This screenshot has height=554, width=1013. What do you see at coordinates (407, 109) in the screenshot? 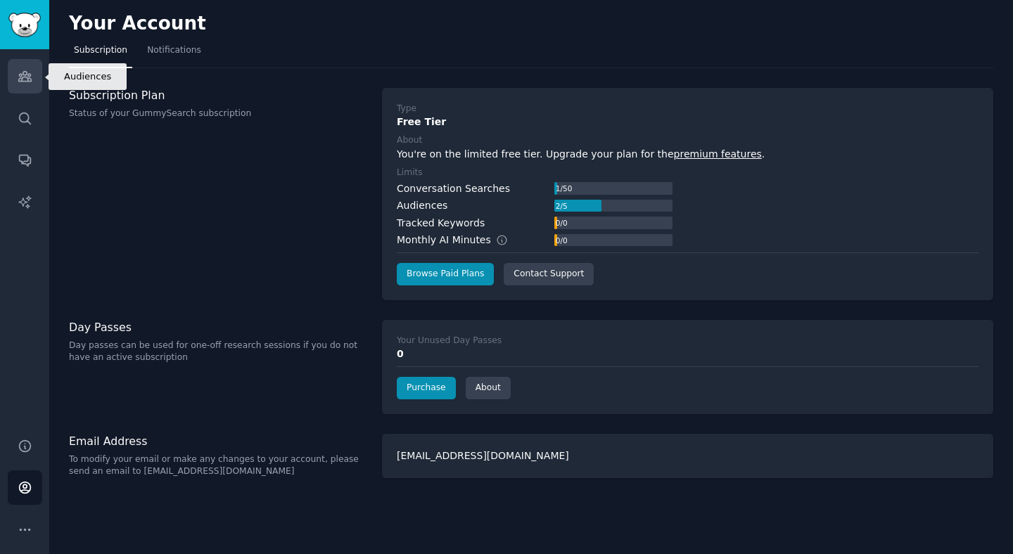
I see `div: Type` at bounding box center [407, 109].